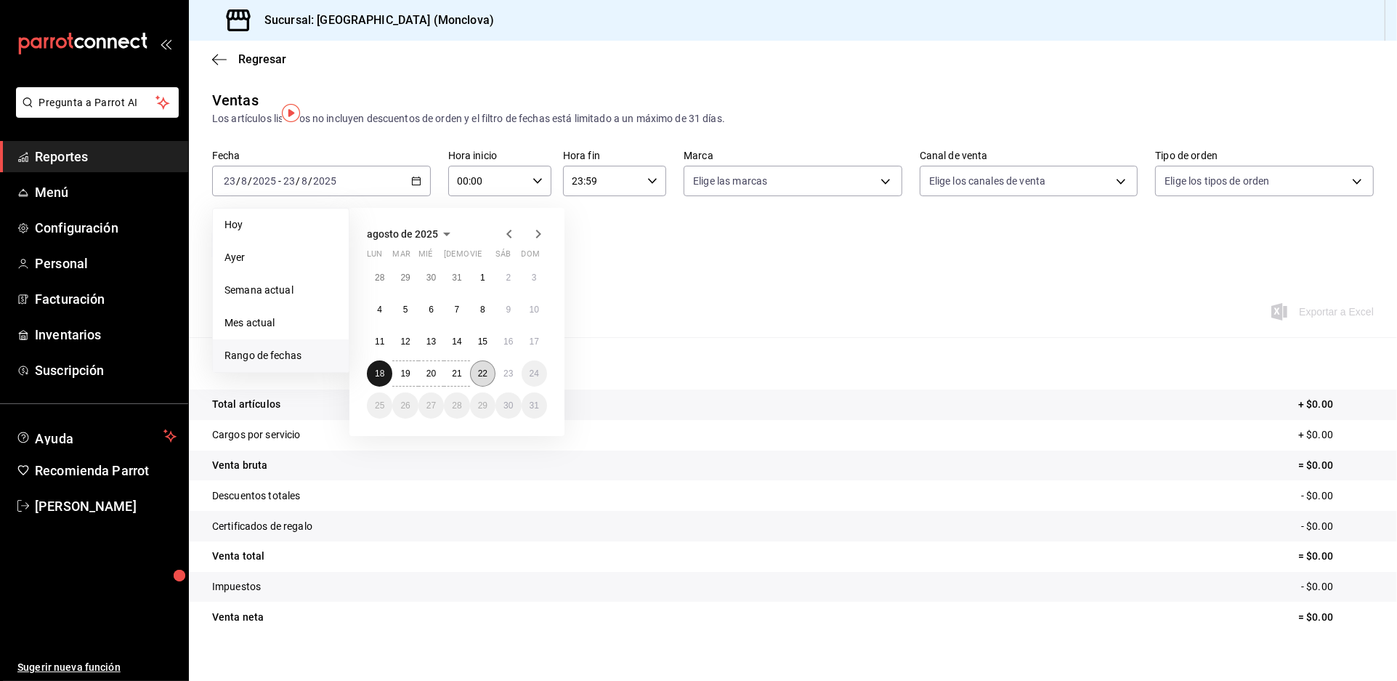  I want to click on span: Sugerir nueva función, so click(97, 667).